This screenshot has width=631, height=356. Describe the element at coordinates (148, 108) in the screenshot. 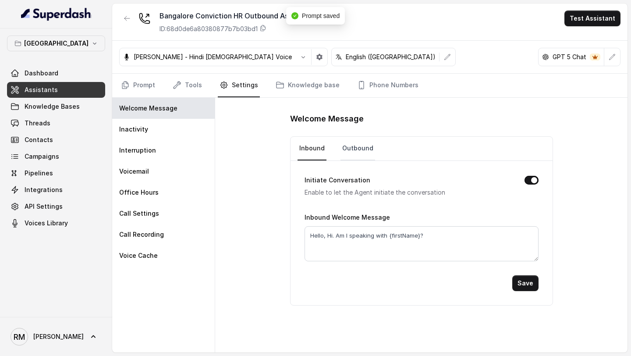

I see `p: Welcome Message` at that location.